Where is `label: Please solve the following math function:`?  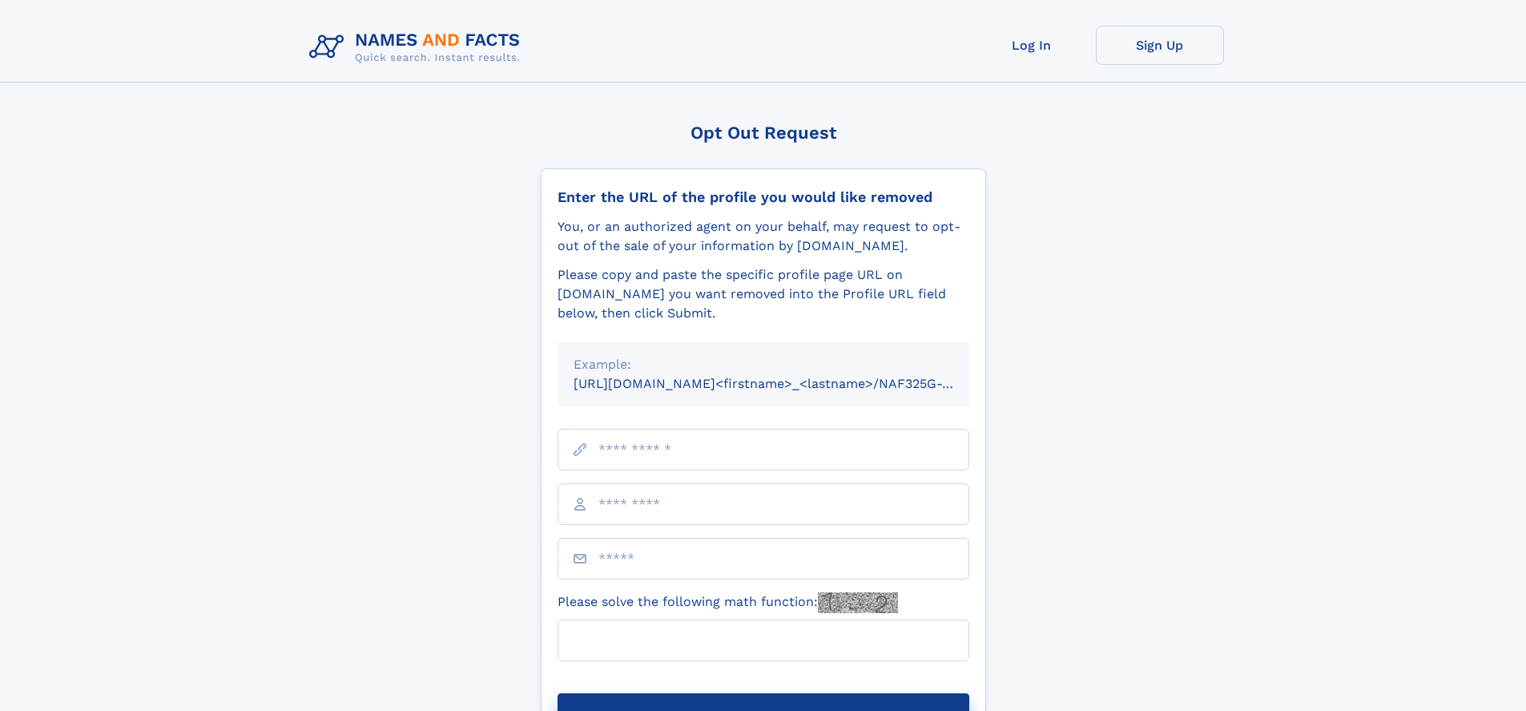 label: Please solve the following math function: is located at coordinates (728, 603).